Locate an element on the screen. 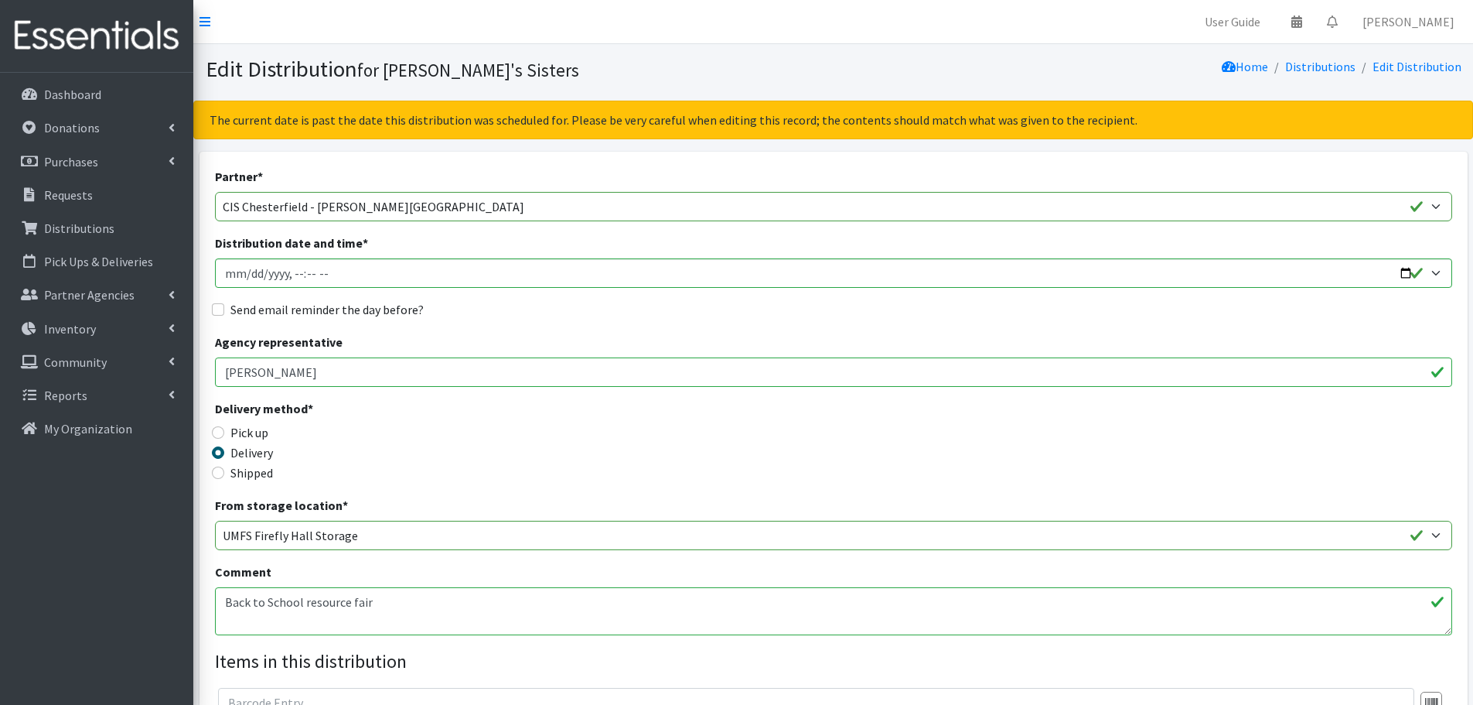 This screenshot has height=705, width=1473. legend: Delivery method is located at coordinates (370, 411).